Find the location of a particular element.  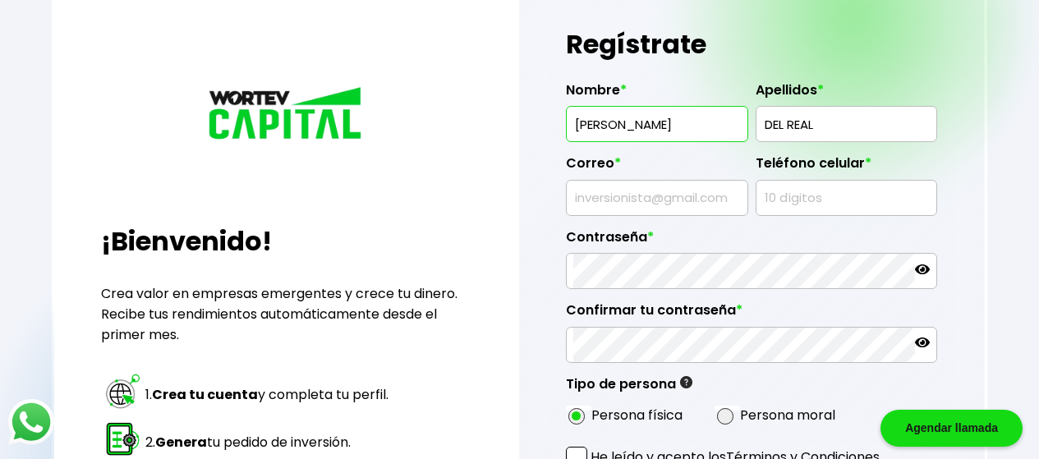

label: Persona física is located at coordinates (637, 415).